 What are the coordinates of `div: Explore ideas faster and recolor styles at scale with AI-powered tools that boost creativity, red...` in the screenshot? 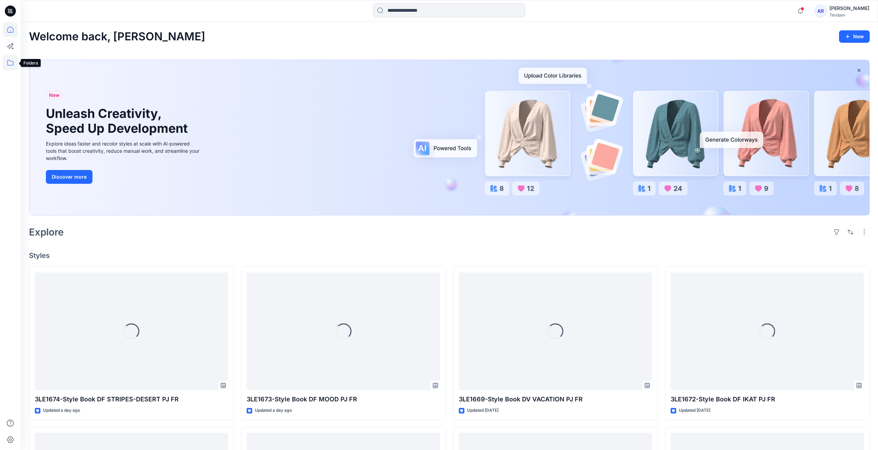 It's located at (124, 151).